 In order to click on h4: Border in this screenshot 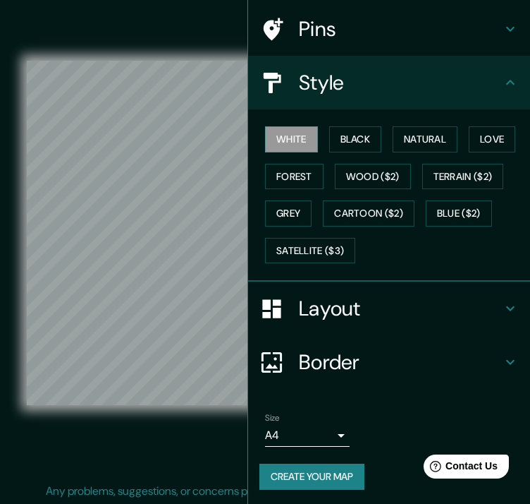, I will do `click(401, 362)`.